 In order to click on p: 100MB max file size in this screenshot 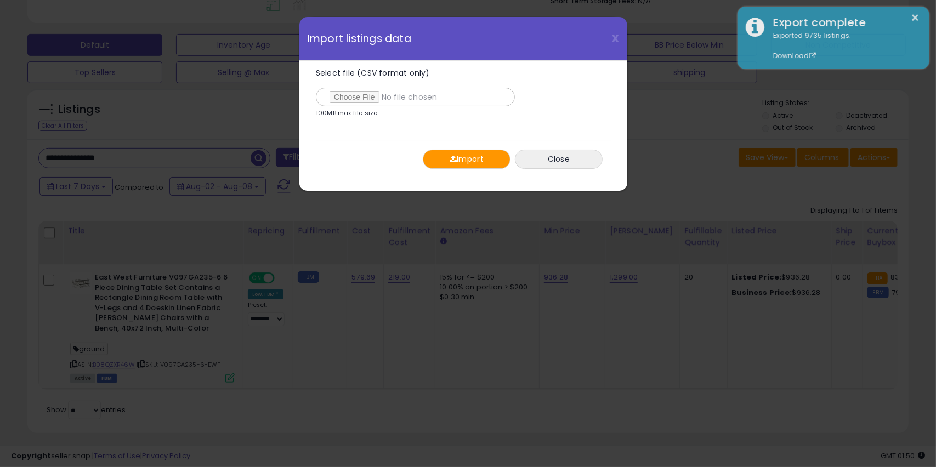, I will do `click(346, 113)`.